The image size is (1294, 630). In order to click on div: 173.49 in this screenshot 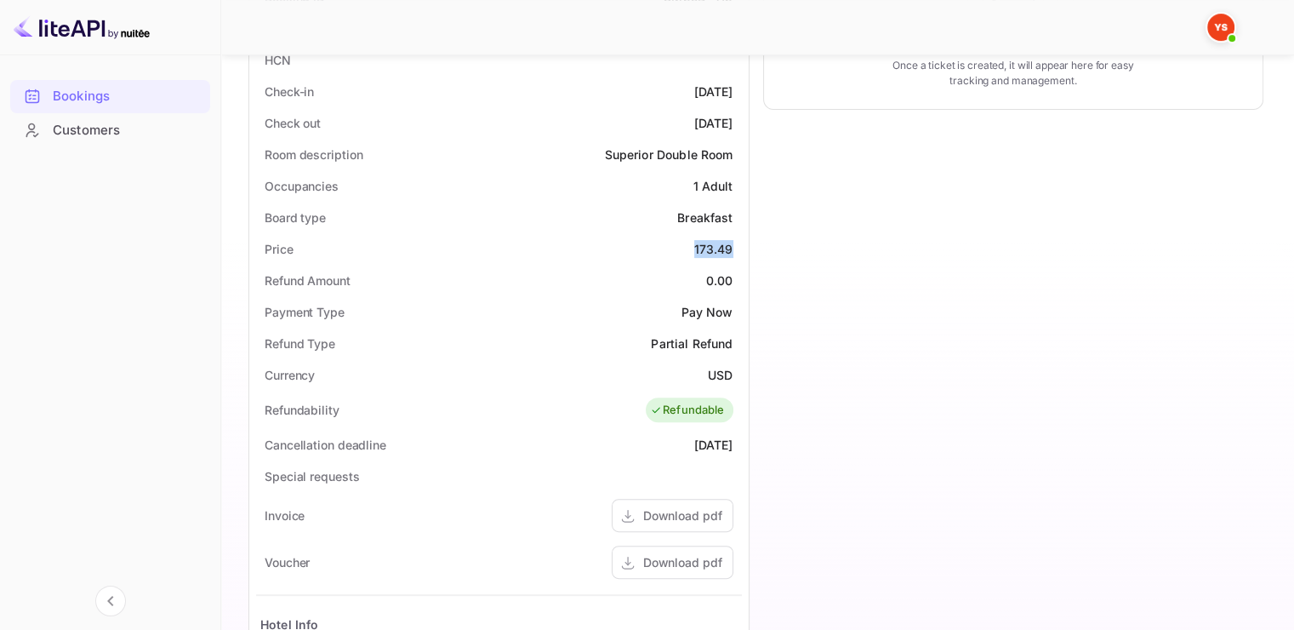, I will do `click(714, 248)`.